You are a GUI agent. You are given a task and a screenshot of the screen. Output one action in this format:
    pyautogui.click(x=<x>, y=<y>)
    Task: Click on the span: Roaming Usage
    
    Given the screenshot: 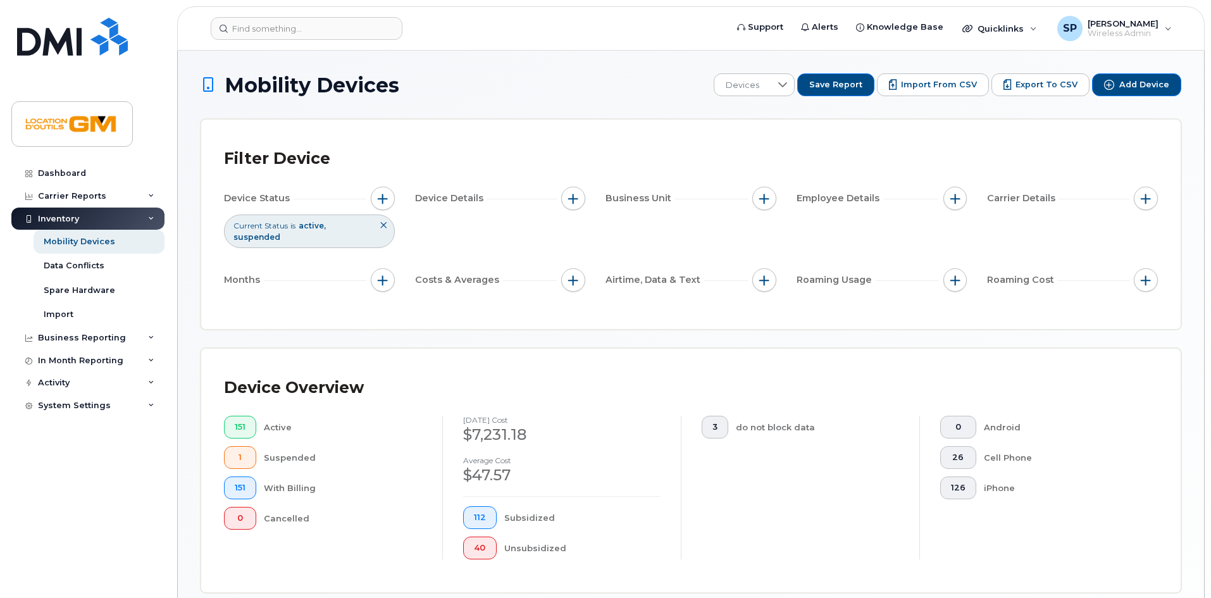 What is the action you would take?
    pyautogui.click(x=836, y=280)
    